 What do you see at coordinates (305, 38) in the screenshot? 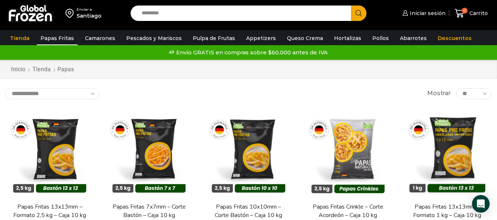
I see `a: Queso Crema` at bounding box center [305, 38].